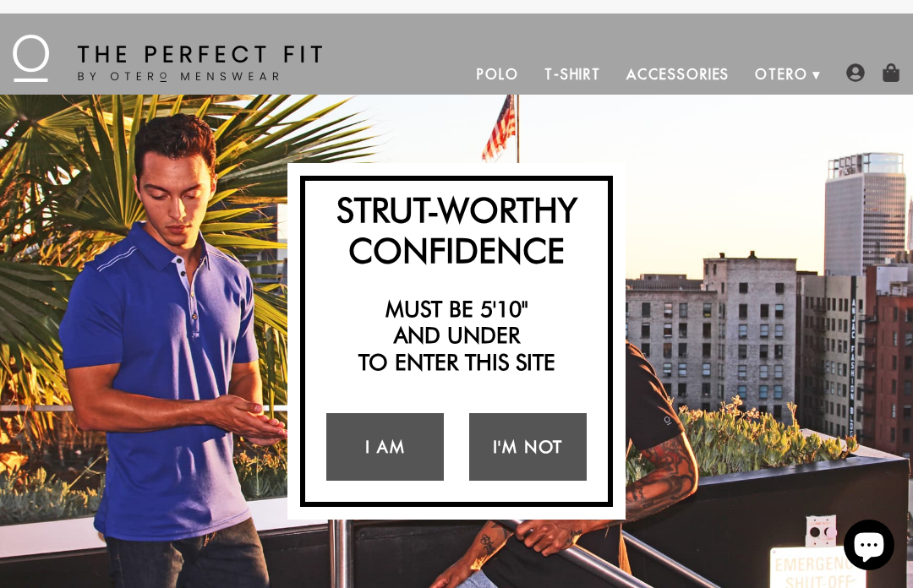 This screenshot has height=588, width=913. Describe the element at coordinates (891, 73) in the screenshot. I see `img: shopping-bag-icon.png` at that location.